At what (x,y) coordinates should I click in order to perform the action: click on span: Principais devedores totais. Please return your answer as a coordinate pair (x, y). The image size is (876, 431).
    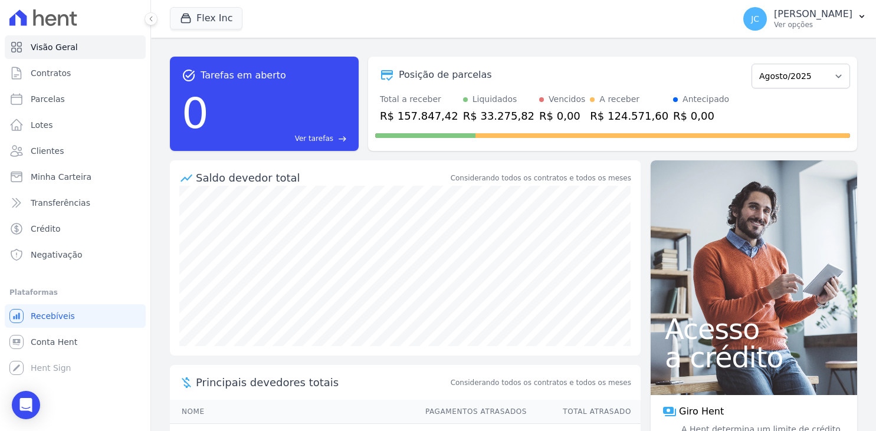
    Looking at the image, I should click on (322, 382).